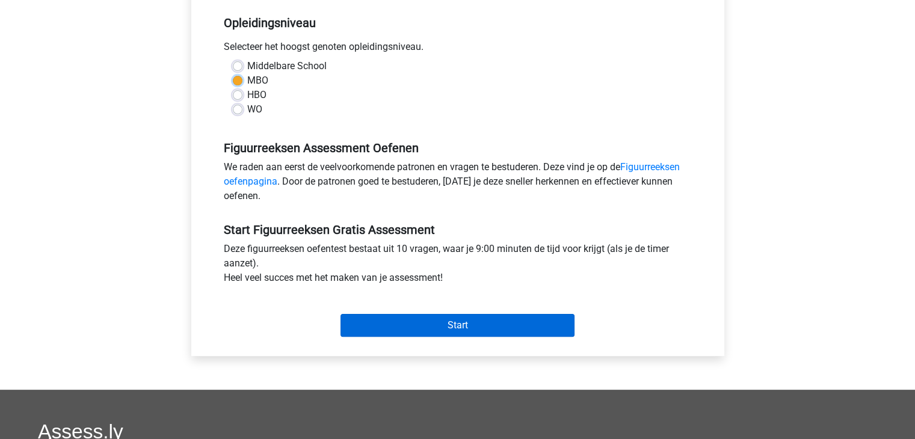 This screenshot has height=439, width=915. I want to click on div: We raden aan eerst de veelvoorkomende patronen en vragen te bestuderen. Deze vind je op de . Door..., so click(458, 184).